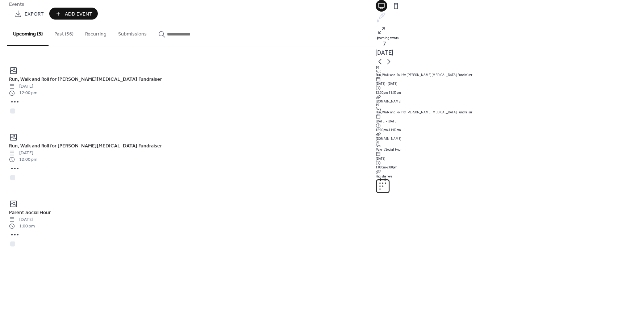 Image resolution: width=626 pixels, height=335 pixels. Describe the element at coordinates (96, 32) in the screenshot. I see `button: Recurring` at that location.